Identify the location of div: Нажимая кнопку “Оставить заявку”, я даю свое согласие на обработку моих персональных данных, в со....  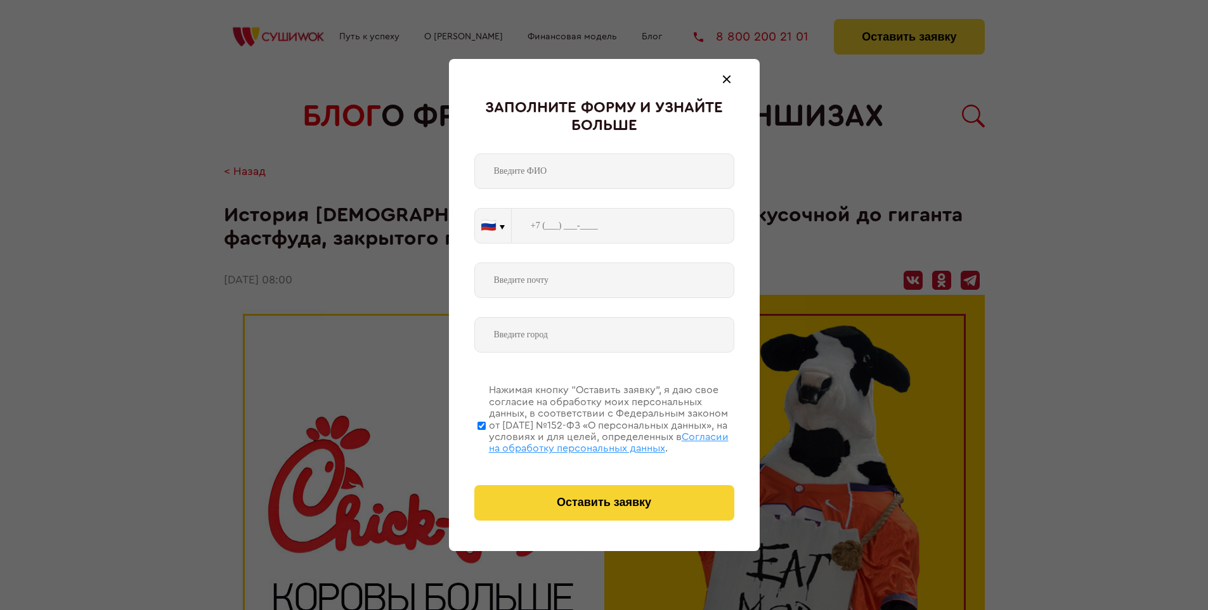
(611, 419).